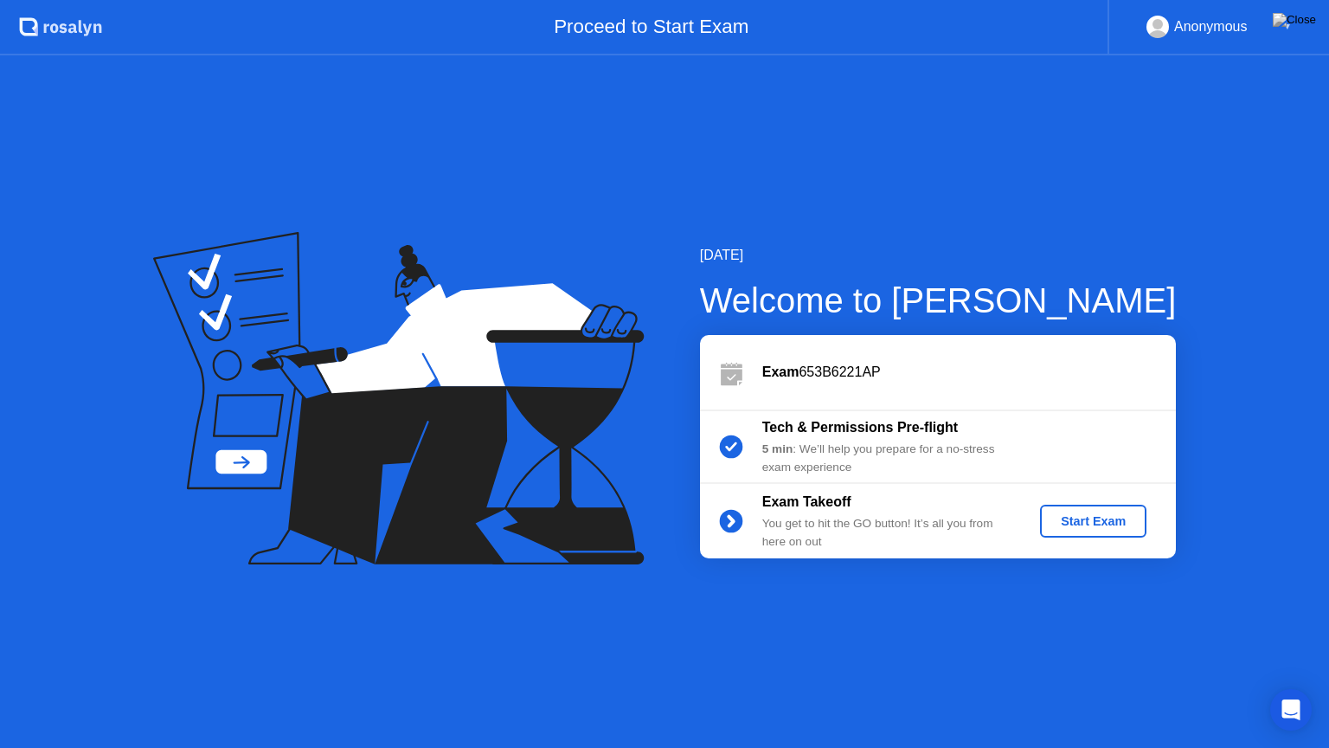  What do you see at coordinates (1210, 27) in the screenshot?
I see `div: Anonymous` at bounding box center [1210, 27].